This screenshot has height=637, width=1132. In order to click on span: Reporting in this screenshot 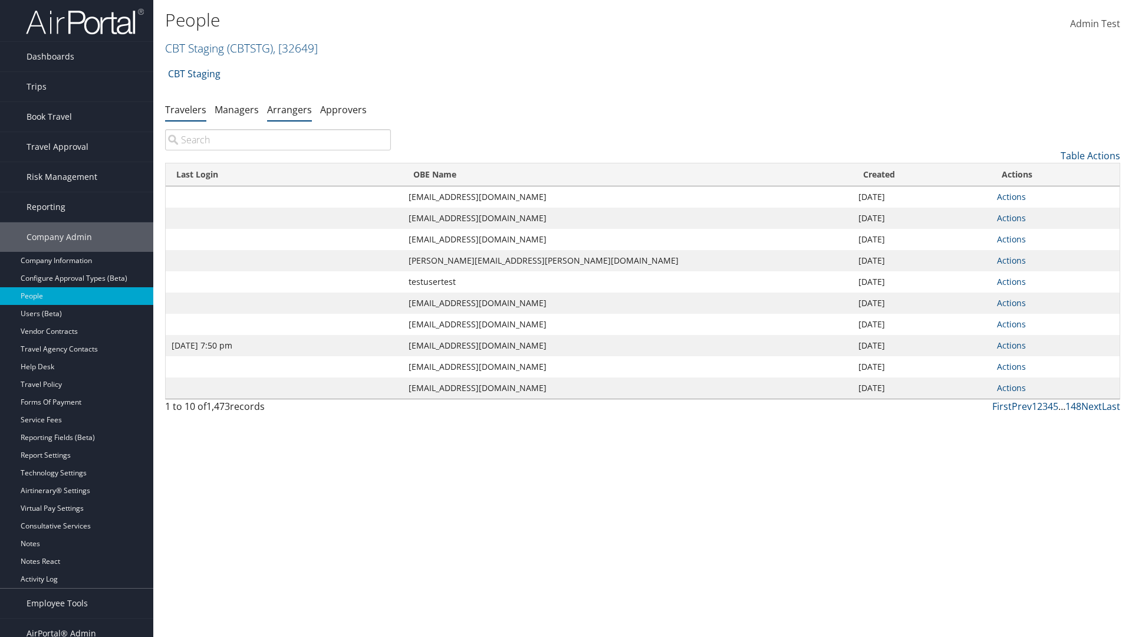, I will do `click(46, 207)`.